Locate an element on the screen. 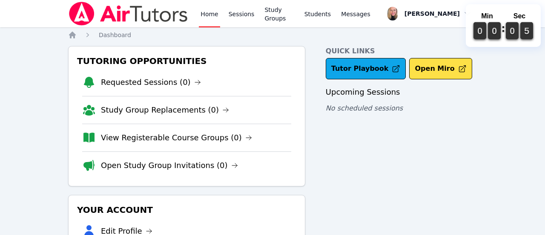 The image size is (545, 235). span: Messages is located at coordinates (356, 14).